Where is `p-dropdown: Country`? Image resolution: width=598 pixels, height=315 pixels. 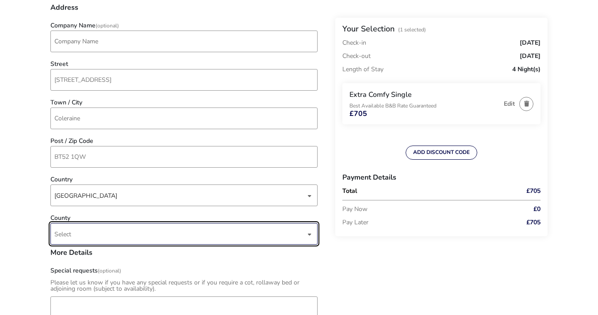 p-dropdown: Country is located at coordinates (184, 195).